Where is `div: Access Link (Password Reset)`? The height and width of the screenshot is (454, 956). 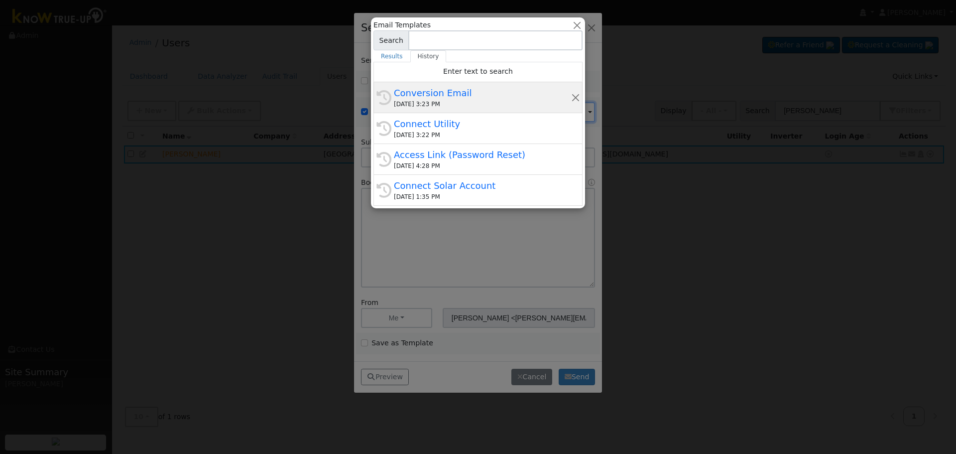
div: Access Link (Password Reset) is located at coordinates (482, 154).